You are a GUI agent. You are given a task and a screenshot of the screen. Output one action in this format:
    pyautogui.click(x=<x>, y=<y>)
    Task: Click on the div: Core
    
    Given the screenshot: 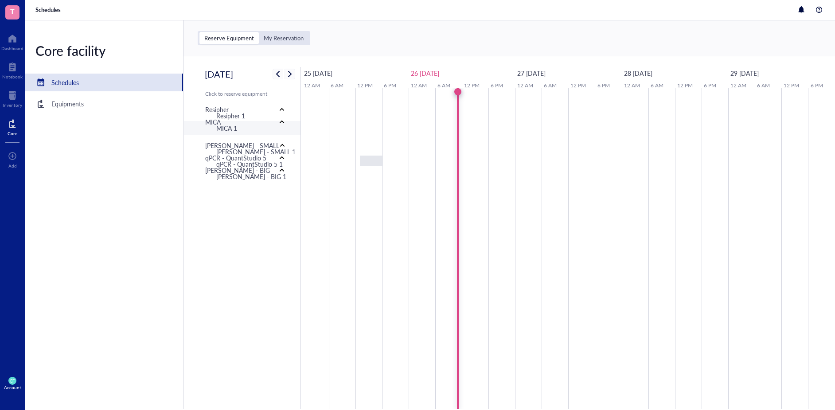 What is the action you would take?
    pyautogui.click(x=12, y=133)
    